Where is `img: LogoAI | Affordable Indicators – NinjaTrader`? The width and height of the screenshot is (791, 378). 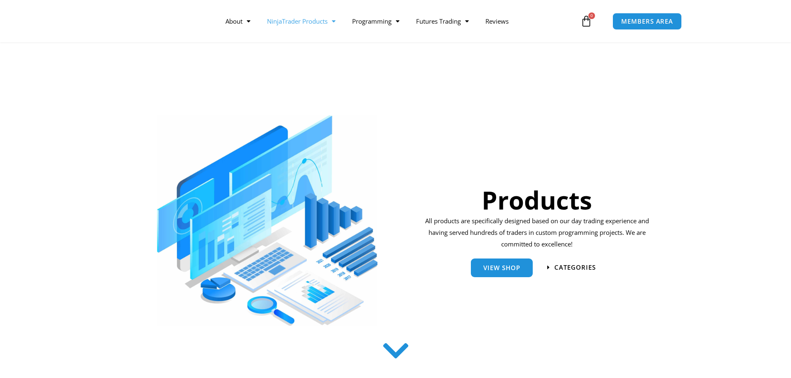
img: LogoAI | Affordable Indicators – NinjaTrader is located at coordinates (142, 21).